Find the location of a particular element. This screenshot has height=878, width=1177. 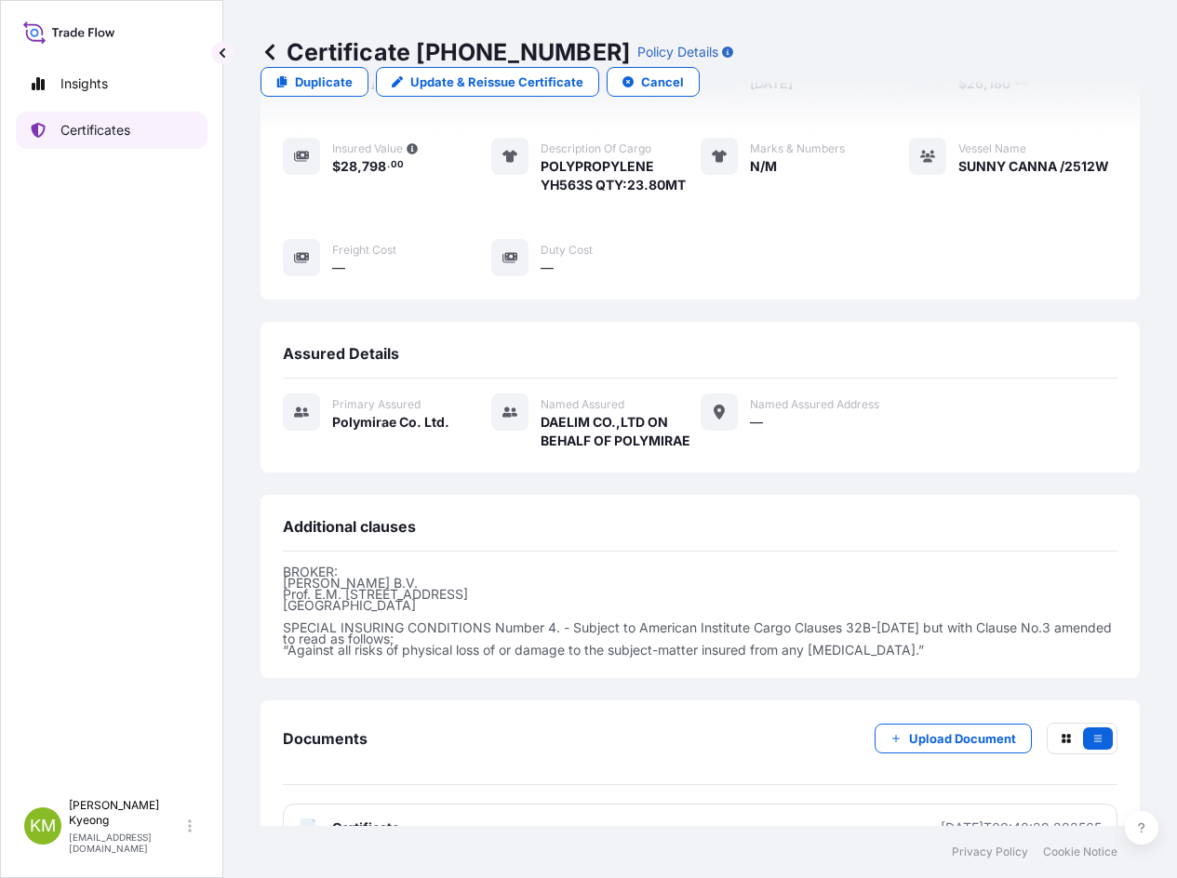

p: Certificates is located at coordinates (95, 130).